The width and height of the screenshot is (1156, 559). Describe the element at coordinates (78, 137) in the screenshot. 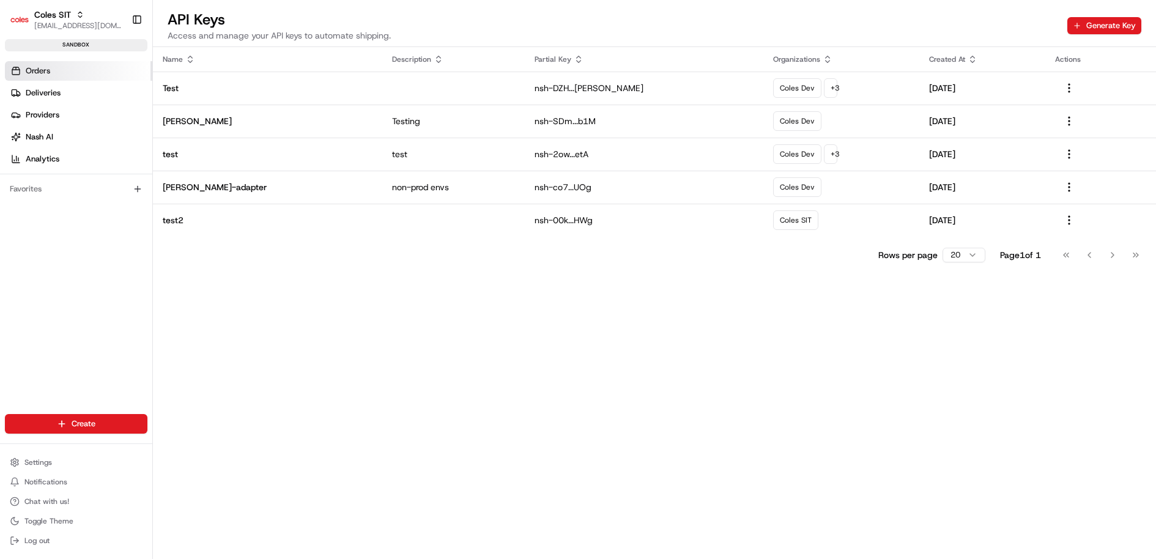

I see `a: Nash AI` at that location.